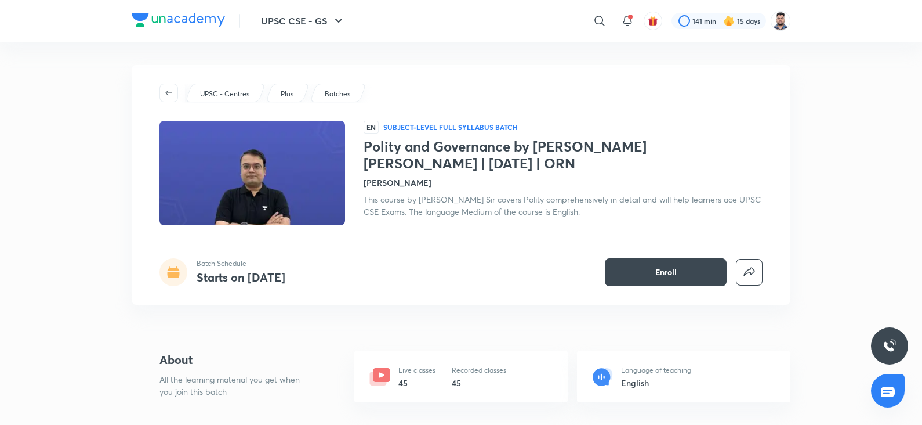 This screenshot has height=425, width=922. I want to click on p: Recorded classes, so click(479, 370).